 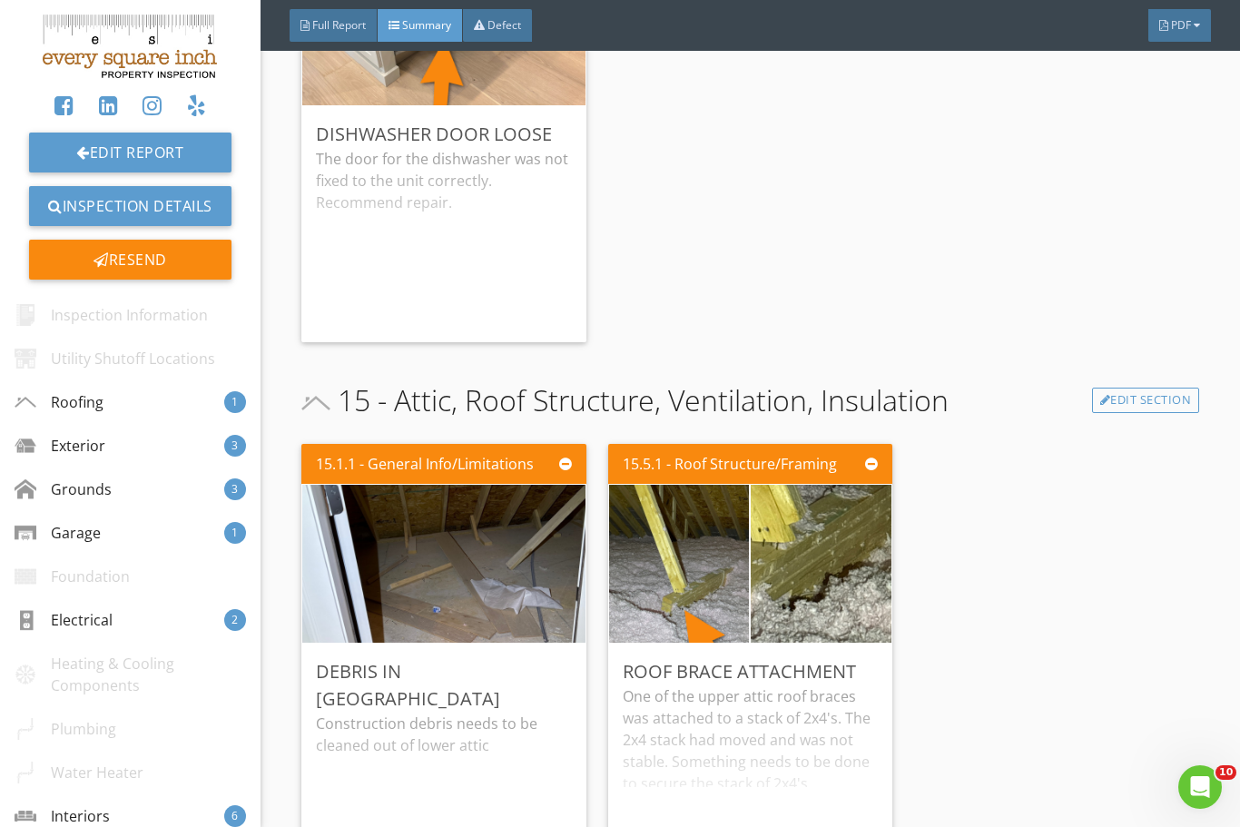 What do you see at coordinates (60, 446) in the screenshot?
I see `div: Exterior` at bounding box center [60, 446].